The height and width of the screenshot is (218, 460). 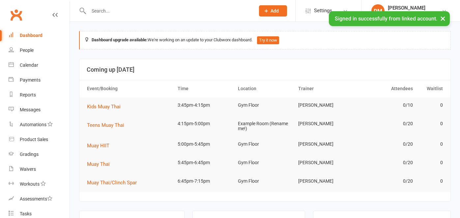 What do you see at coordinates (386, 18) in the screenshot?
I see `span: Signed in successfully from linked account.` at bounding box center [386, 18].